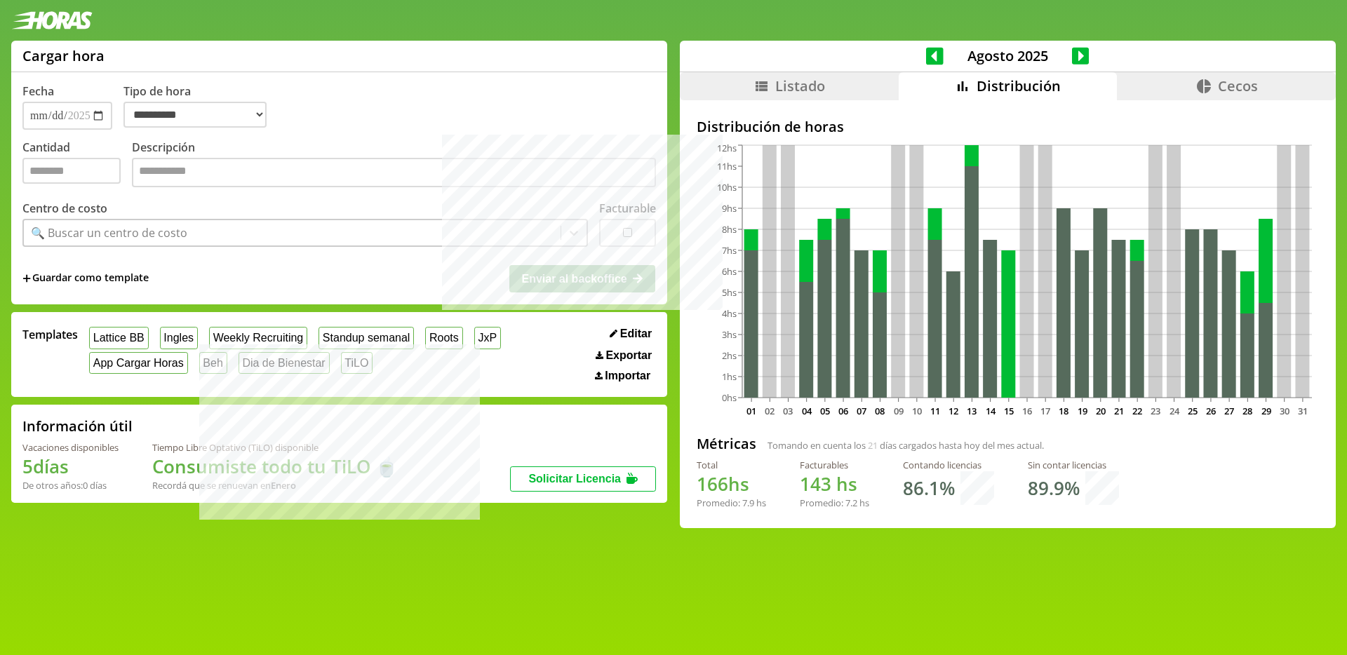 The width and height of the screenshot is (1347, 655). I want to click on button: Beh, so click(213, 363).